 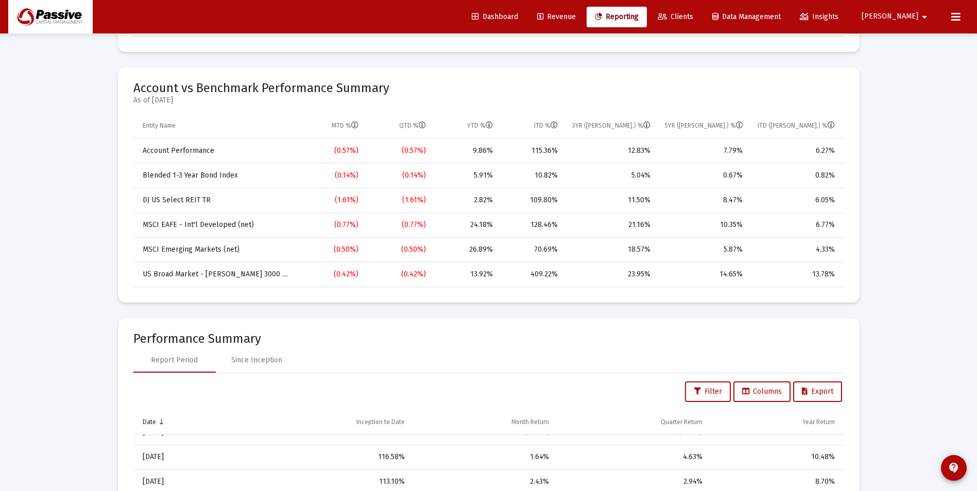 I want to click on div: 115.36%, so click(x=532, y=151).